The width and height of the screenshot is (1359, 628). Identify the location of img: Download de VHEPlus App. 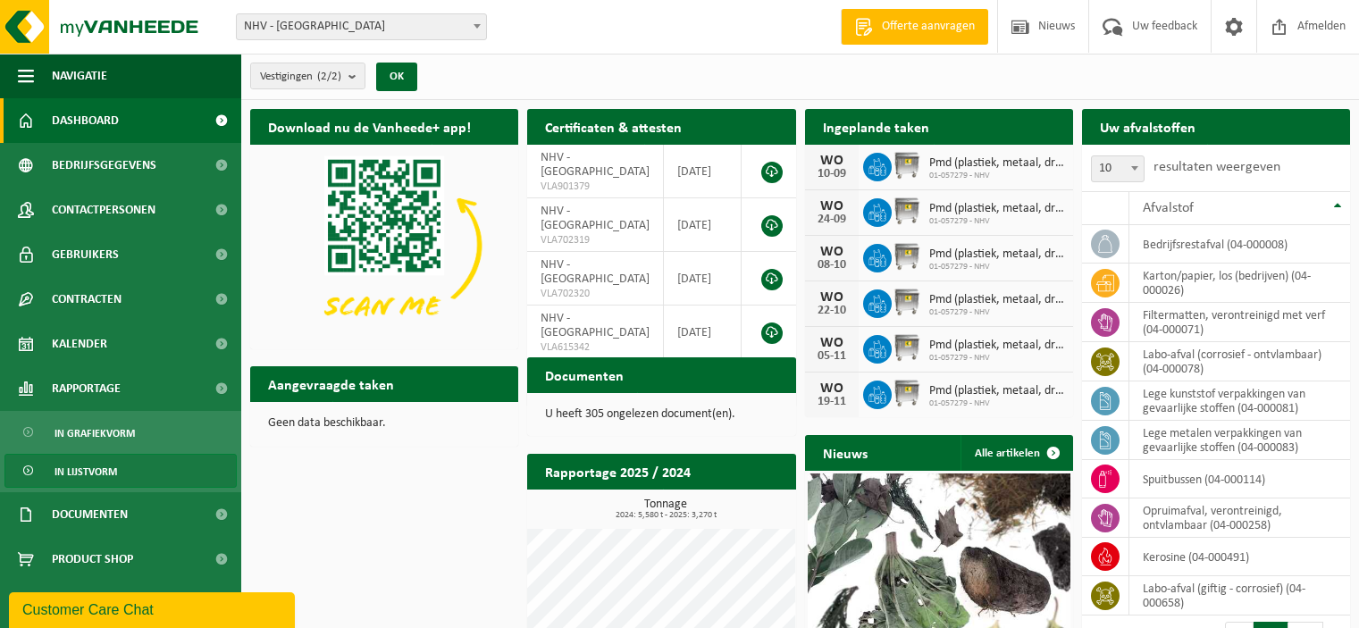
(384, 245).